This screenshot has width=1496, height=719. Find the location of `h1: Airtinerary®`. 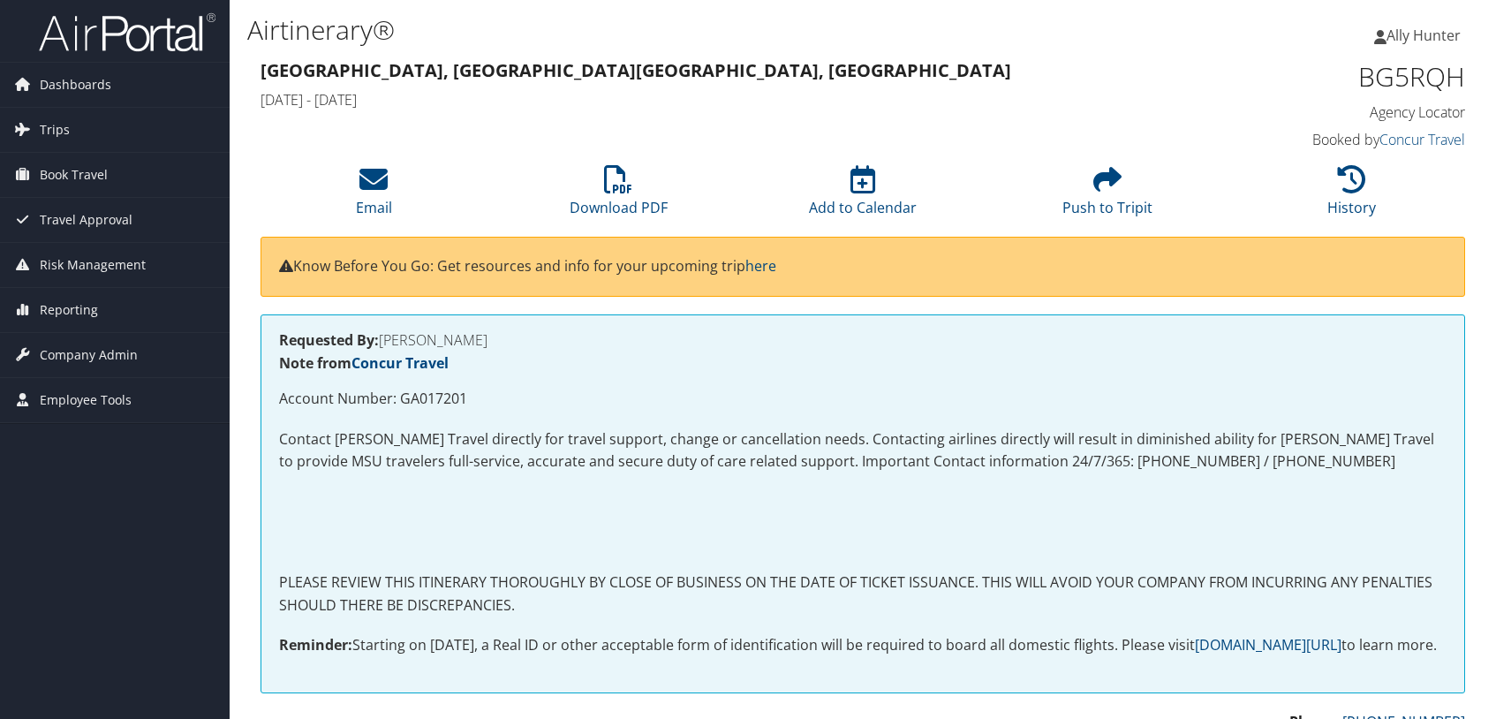

h1: Airtinerary® is located at coordinates (657, 30).